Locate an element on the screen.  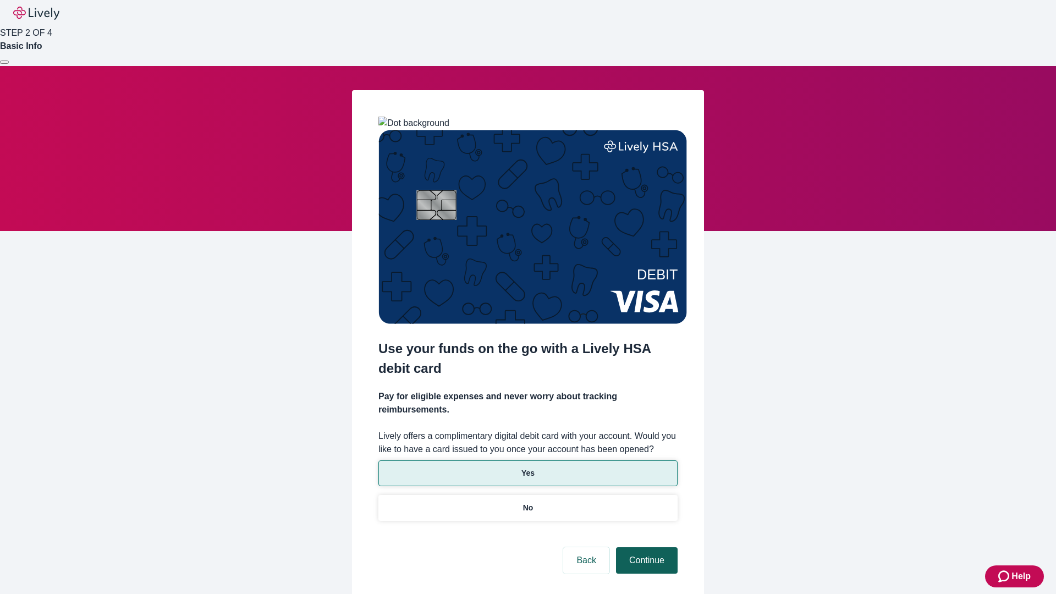
p: No is located at coordinates (528, 508).